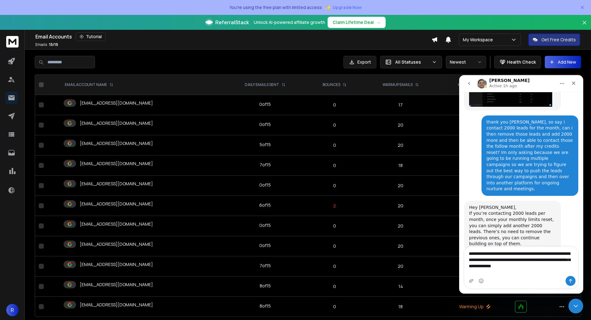 The image size is (591, 320). What do you see at coordinates (265, 205) in the screenshot?
I see `div: 6 of 15` at bounding box center [265, 205].